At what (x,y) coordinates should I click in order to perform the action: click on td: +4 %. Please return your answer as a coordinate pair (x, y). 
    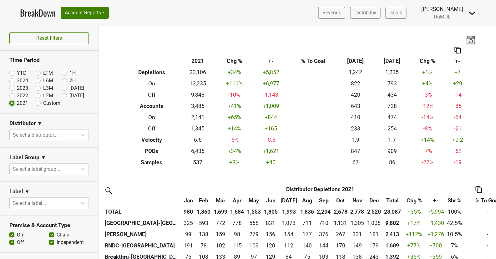
    Looking at the image, I should click on (428, 84).